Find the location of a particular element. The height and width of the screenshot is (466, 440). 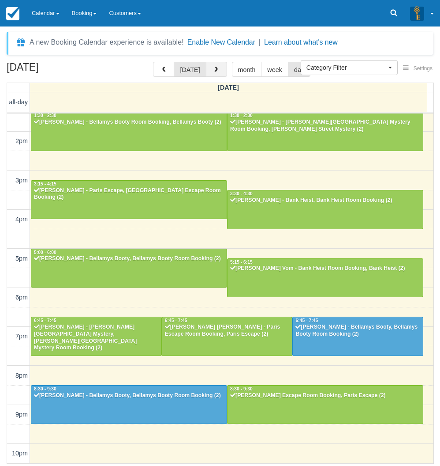

button: week is located at coordinates (275, 69).